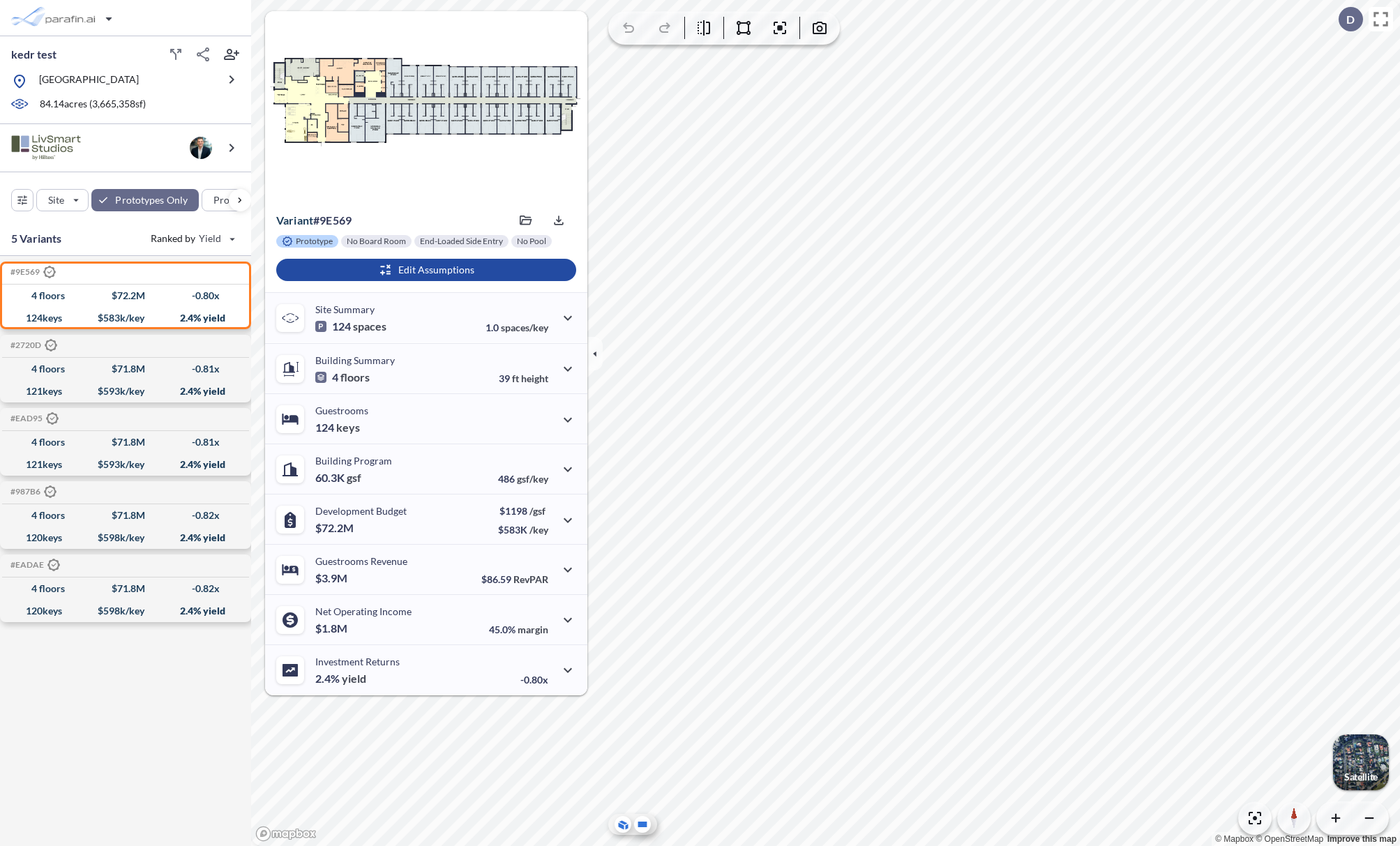 The image size is (1400, 846). Describe the element at coordinates (93, 105) in the screenshot. I see `p: 84.14 acres ( 3,665,358 sf)` at that location.